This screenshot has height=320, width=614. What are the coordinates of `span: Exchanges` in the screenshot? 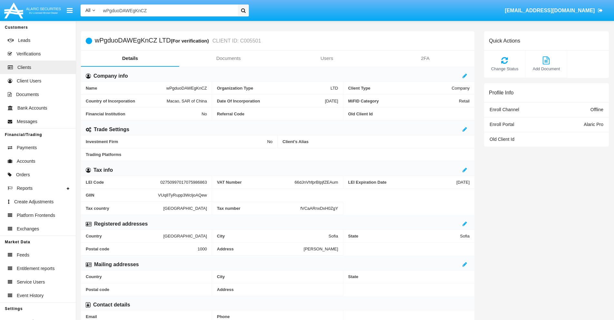 It's located at (28, 229).